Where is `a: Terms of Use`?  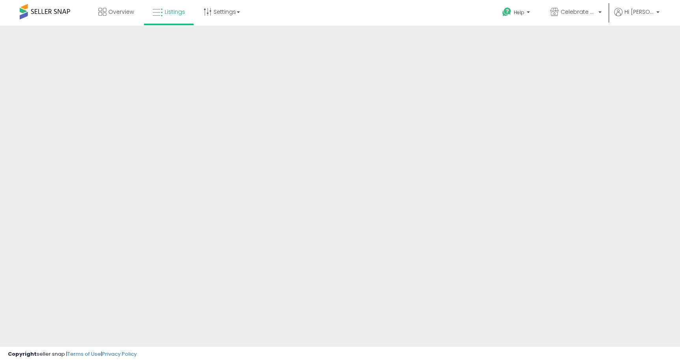 a: Terms of Use is located at coordinates (84, 354).